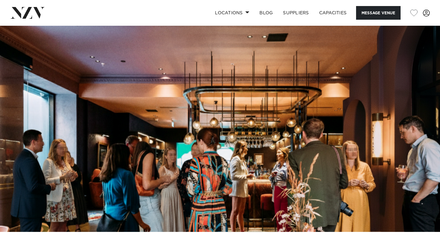  Describe the element at coordinates (378, 13) in the screenshot. I see `button: Message Venue` at that location.